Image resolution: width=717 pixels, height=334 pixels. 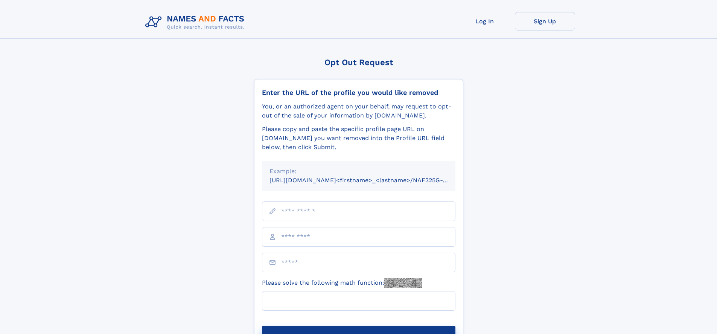 What do you see at coordinates (197, 22) in the screenshot?
I see `img: Logo Names and Facts` at bounding box center [197, 22].